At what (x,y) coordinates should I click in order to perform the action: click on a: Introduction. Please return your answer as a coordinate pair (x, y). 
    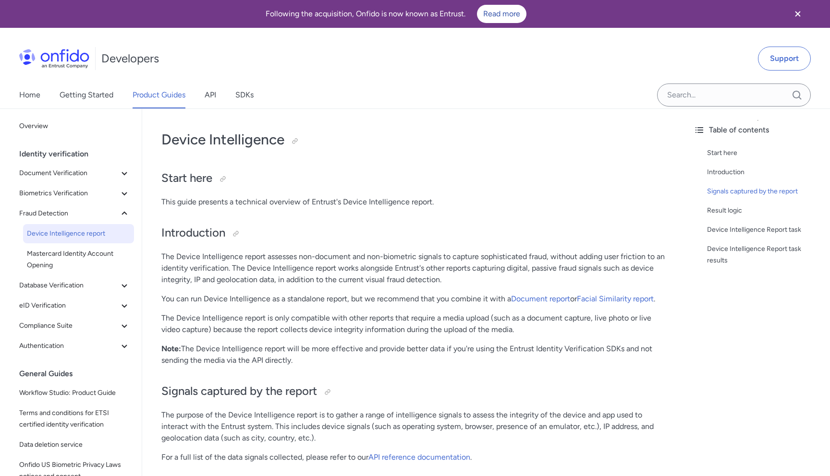
    Looking at the image, I should click on (764, 172).